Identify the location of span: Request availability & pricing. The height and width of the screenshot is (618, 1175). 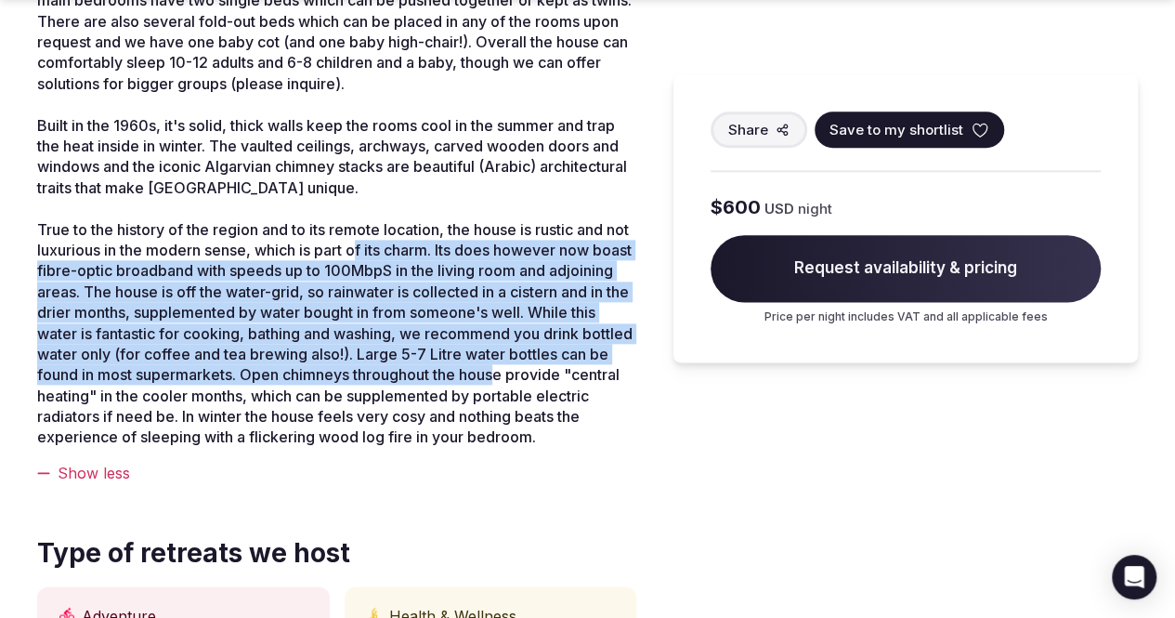
(905, 268).